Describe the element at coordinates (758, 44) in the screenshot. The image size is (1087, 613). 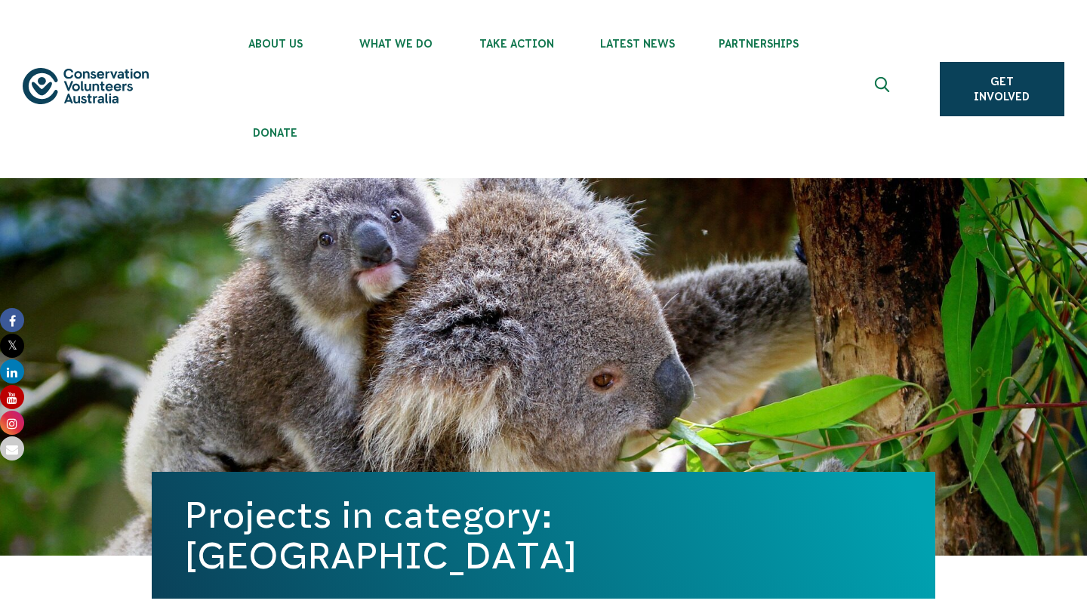
I see `span: Partnerships` at that location.